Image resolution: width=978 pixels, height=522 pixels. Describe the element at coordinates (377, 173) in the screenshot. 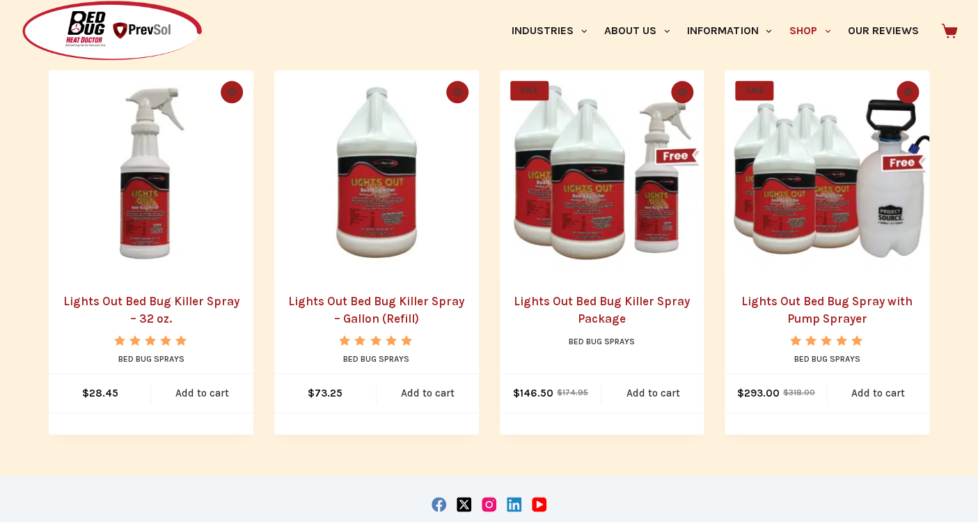

I see `picture: lights-out-gallon` at that location.